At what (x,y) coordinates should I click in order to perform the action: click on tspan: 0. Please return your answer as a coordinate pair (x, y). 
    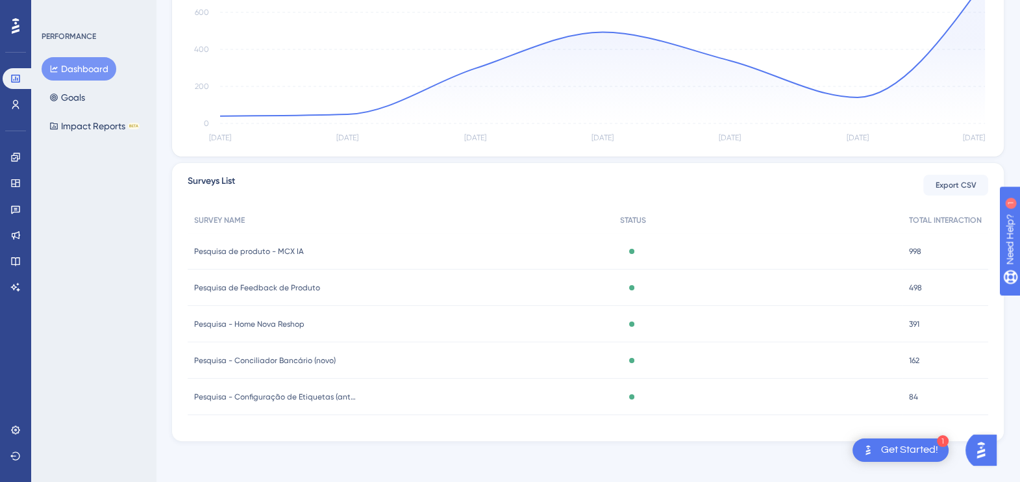
    Looking at the image, I should click on (206, 123).